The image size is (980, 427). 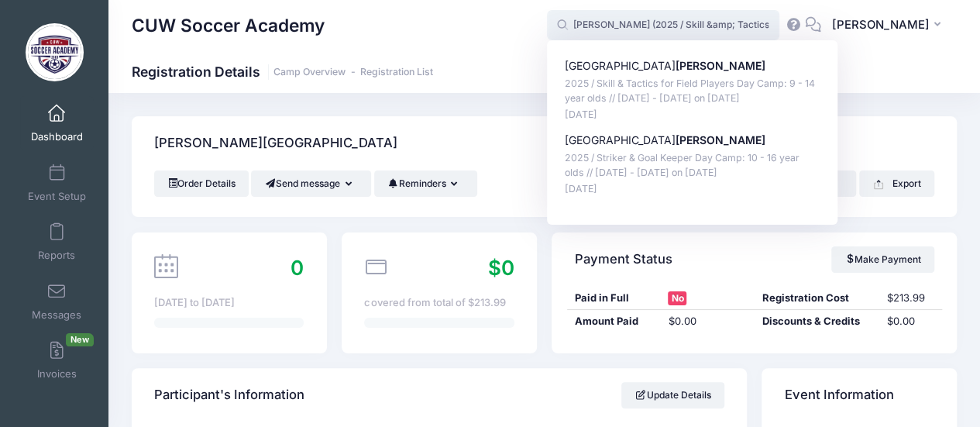 I want to click on span: $0, so click(x=501, y=267).